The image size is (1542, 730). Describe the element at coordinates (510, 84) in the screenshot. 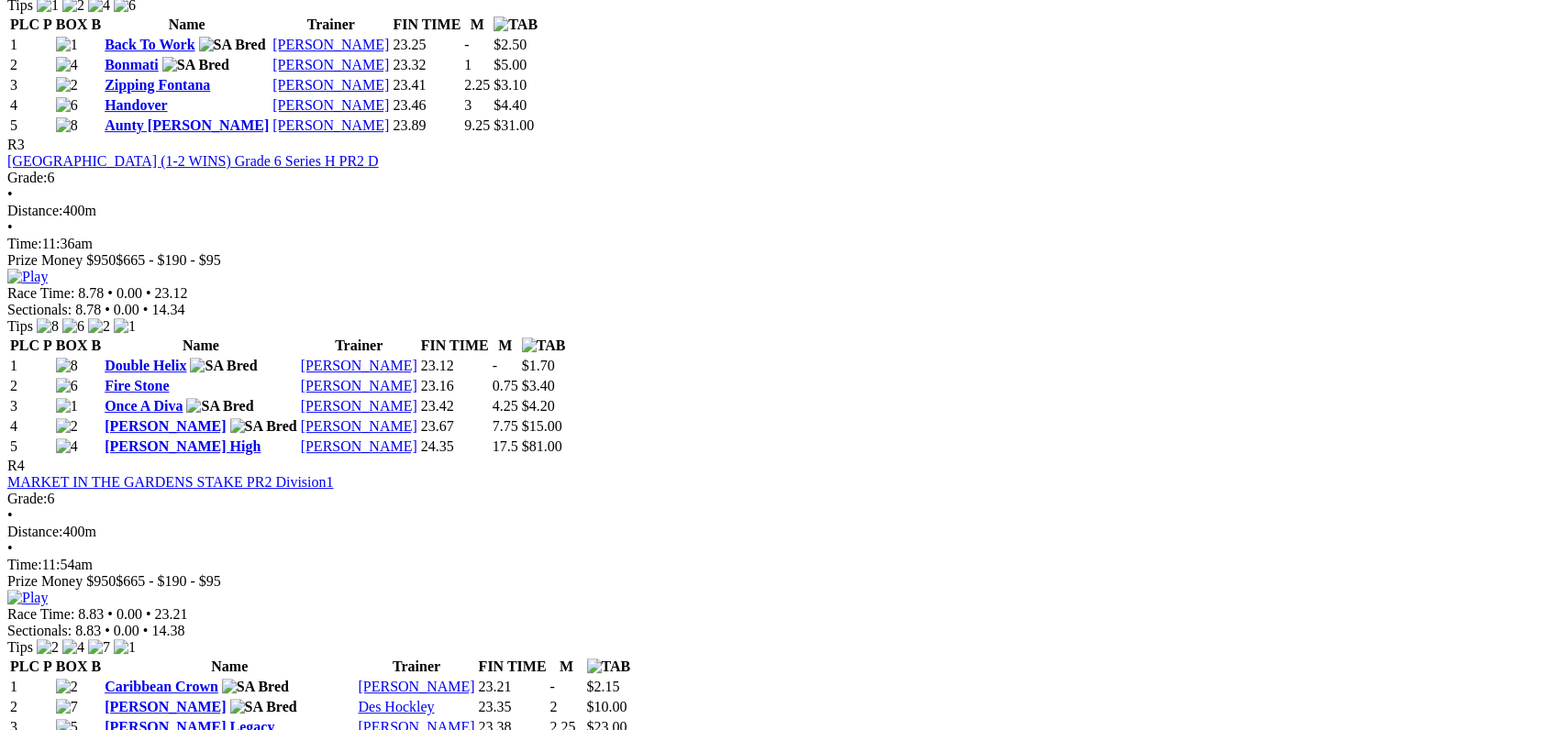

I see `span: $3.10` at that location.